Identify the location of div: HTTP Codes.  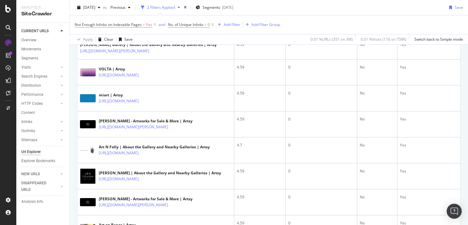
(32, 104).